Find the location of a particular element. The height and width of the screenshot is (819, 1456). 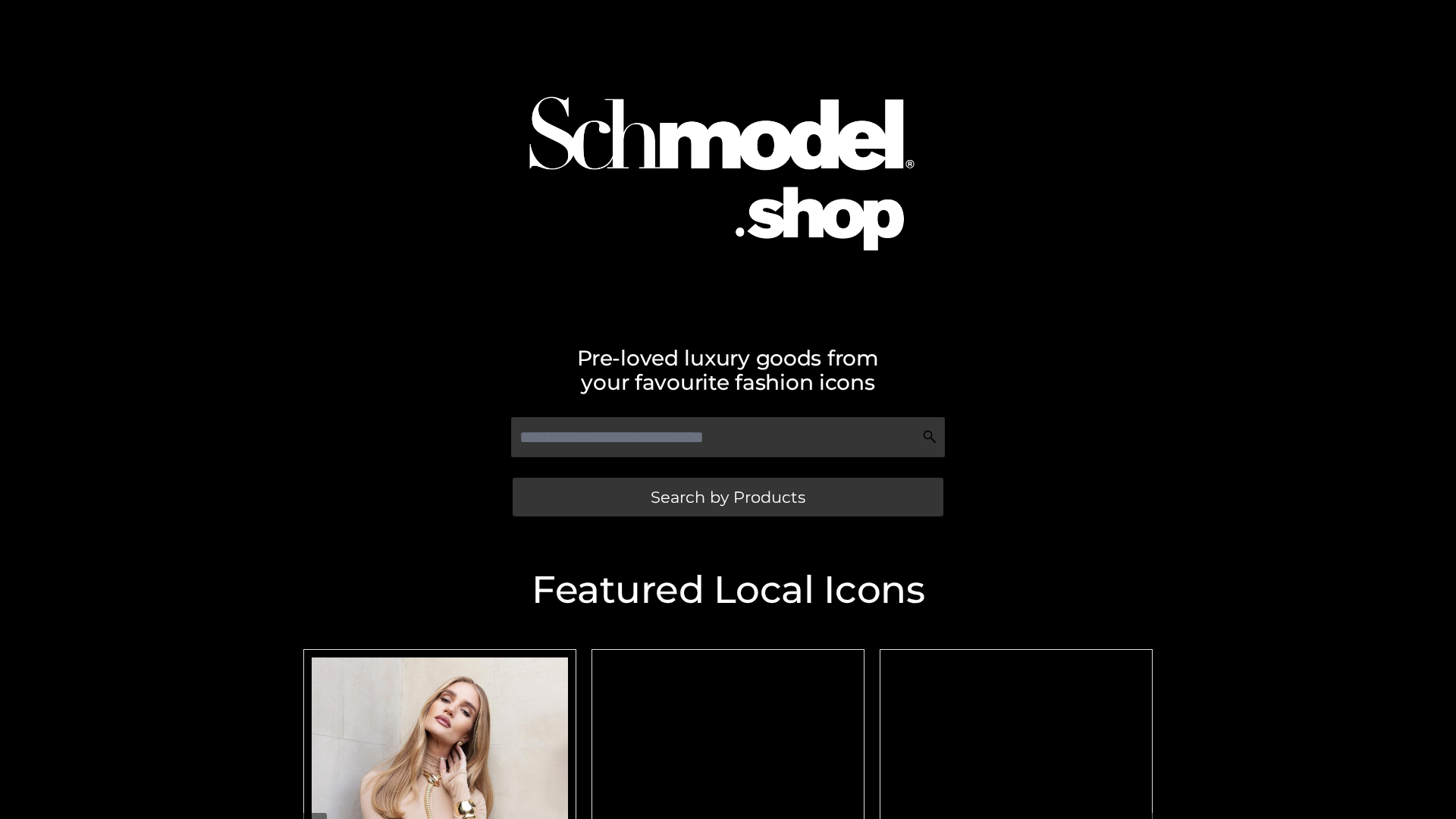

span: Search by Products is located at coordinates (728, 497).